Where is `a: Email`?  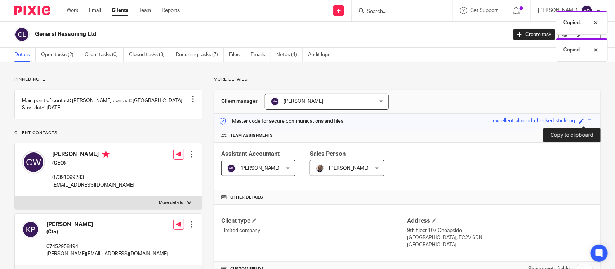 a: Email is located at coordinates (95, 10).